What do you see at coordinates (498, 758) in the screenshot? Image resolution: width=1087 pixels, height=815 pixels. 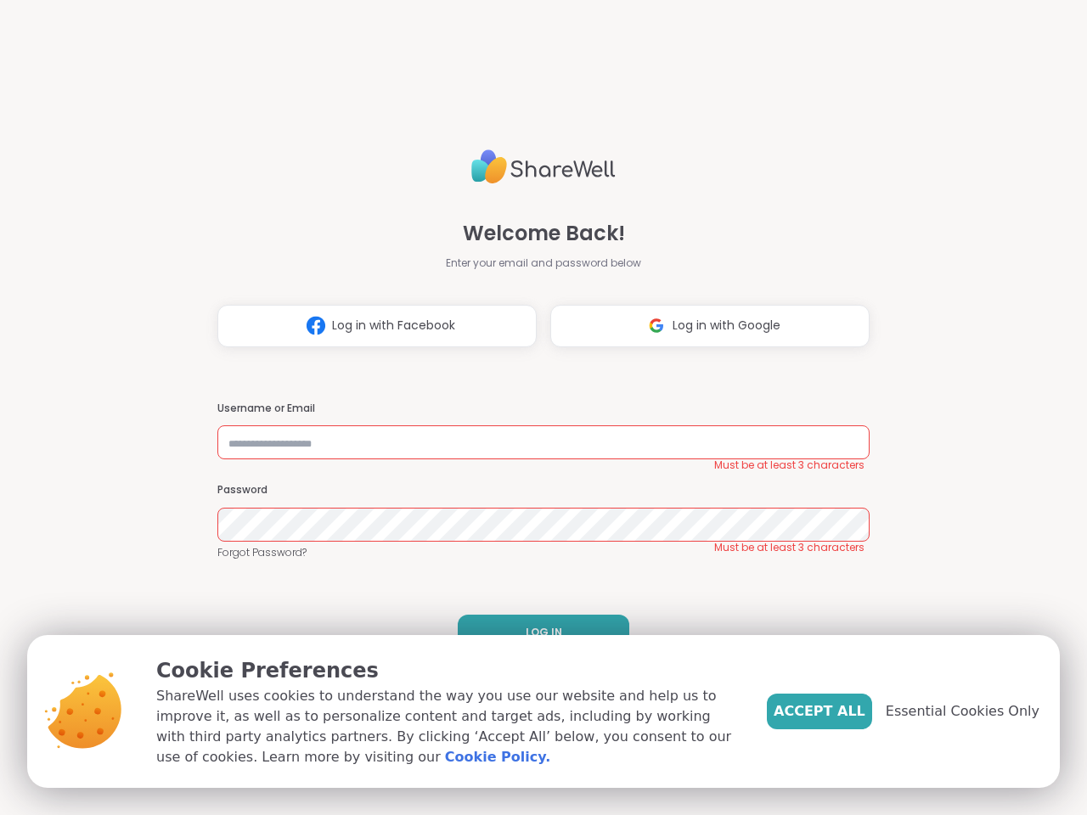 I see `a: Cookie Policy.` at bounding box center [498, 758].